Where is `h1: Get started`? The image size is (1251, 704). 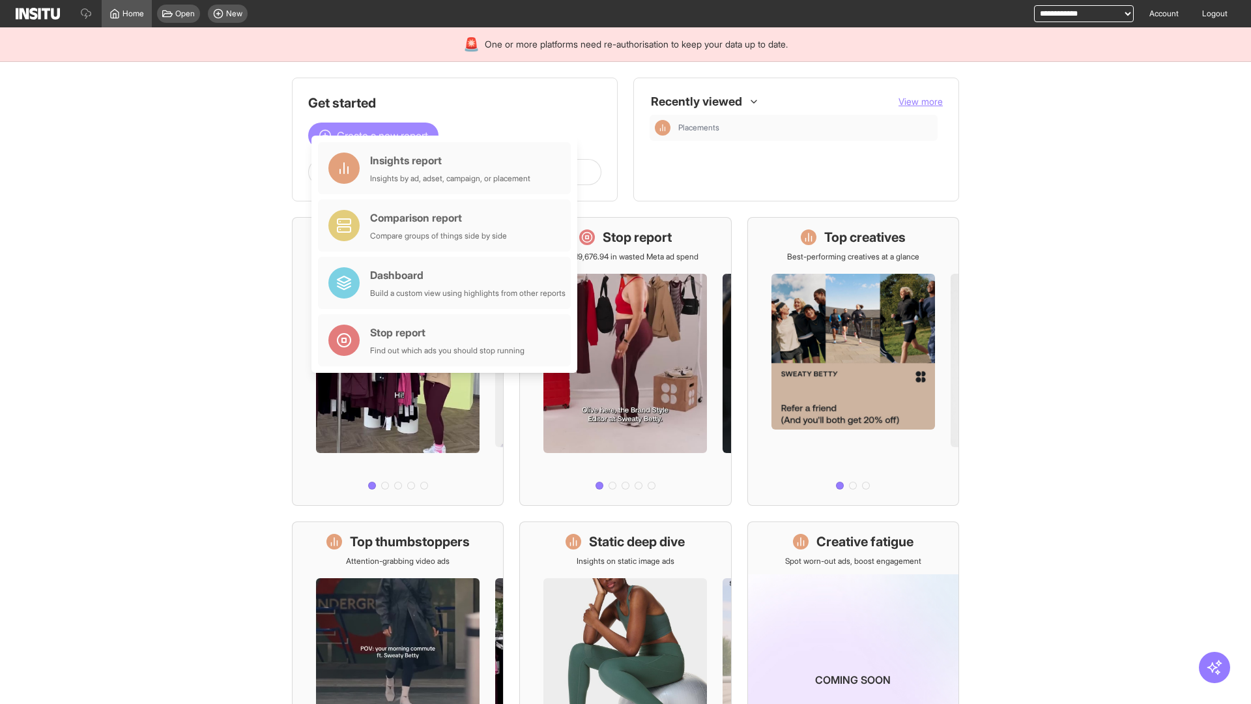 h1: Get started is located at coordinates (455, 103).